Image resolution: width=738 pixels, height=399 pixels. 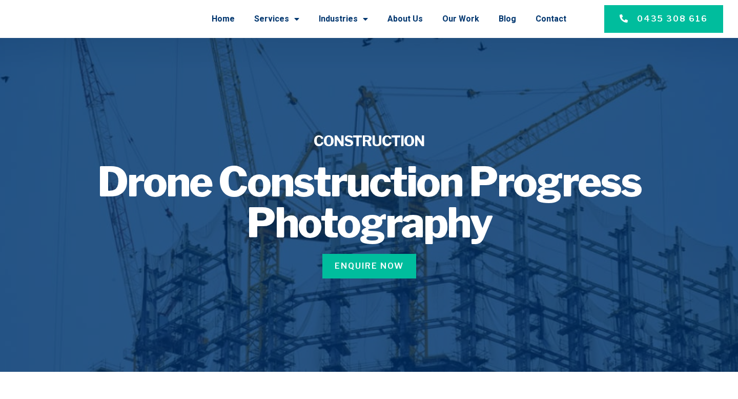 I want to click on nav: Menu, so click(x=347, y=19).